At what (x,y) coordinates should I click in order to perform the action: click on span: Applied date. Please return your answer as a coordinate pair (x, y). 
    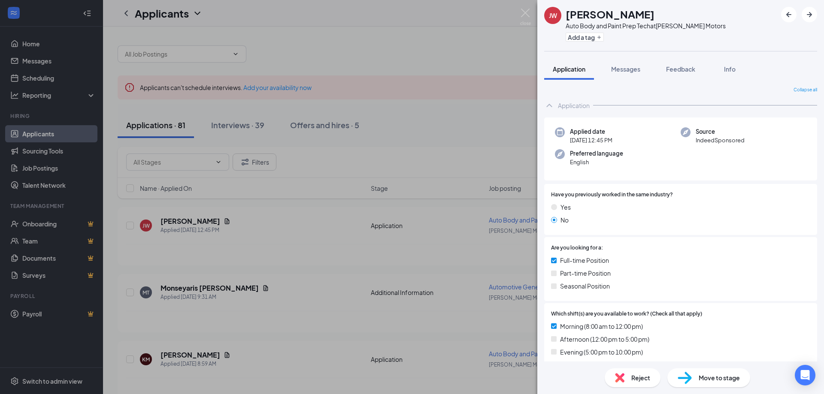
    Looking at the image, I should click on (591, 132).